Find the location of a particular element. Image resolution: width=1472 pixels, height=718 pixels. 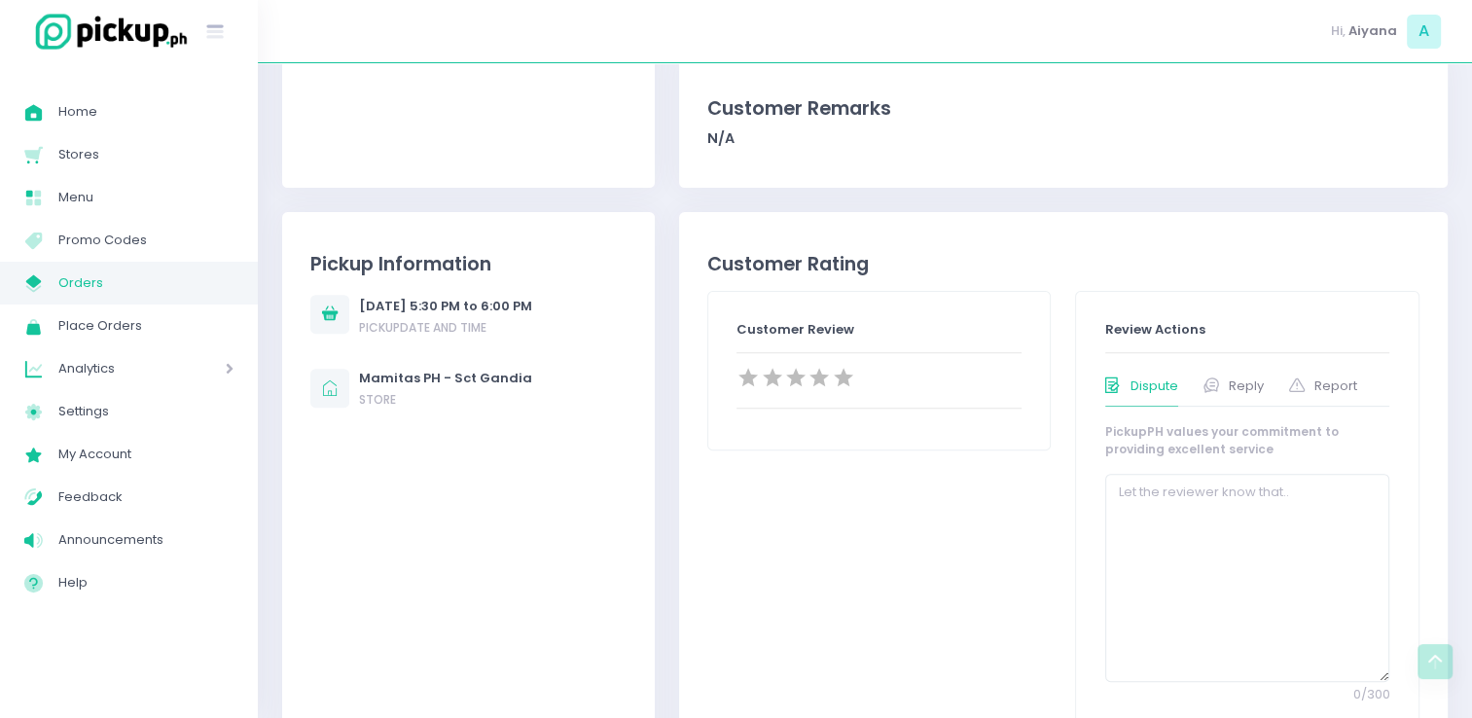

span: Hi, is located at coordinates (1337, 31).